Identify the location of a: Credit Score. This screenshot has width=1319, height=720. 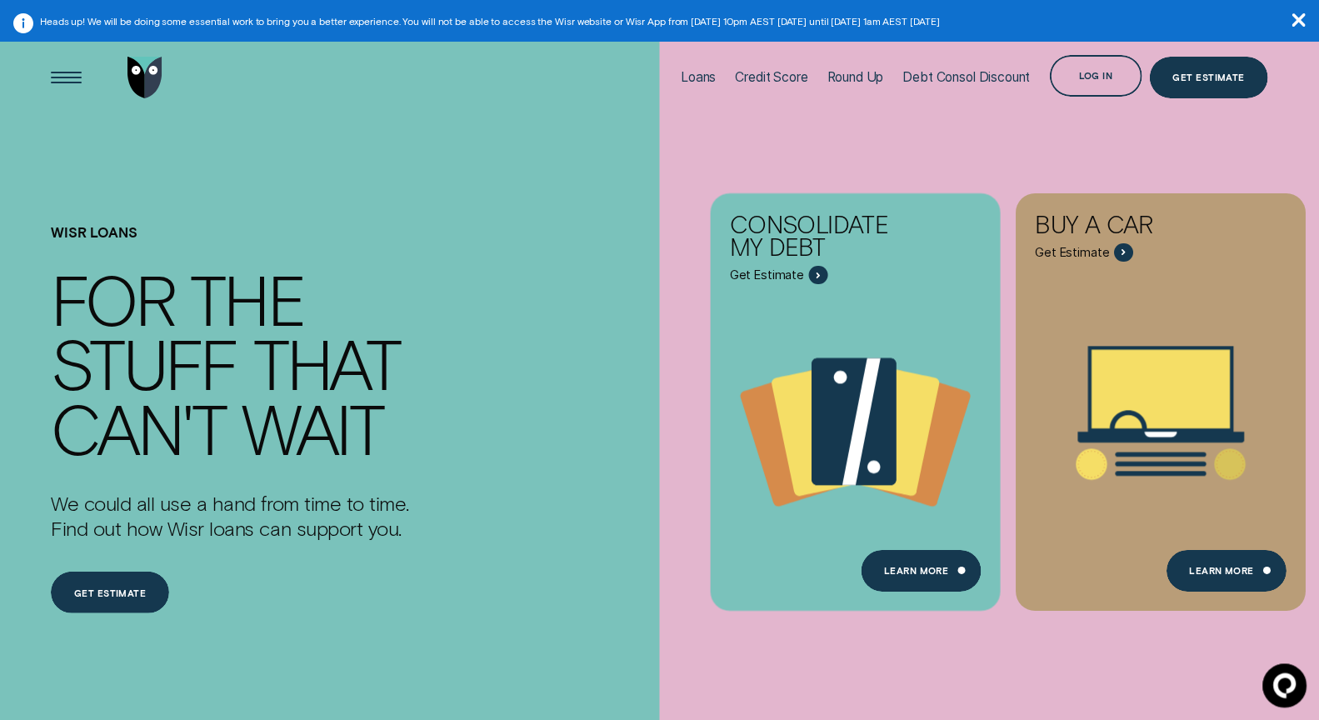
(772, 77).